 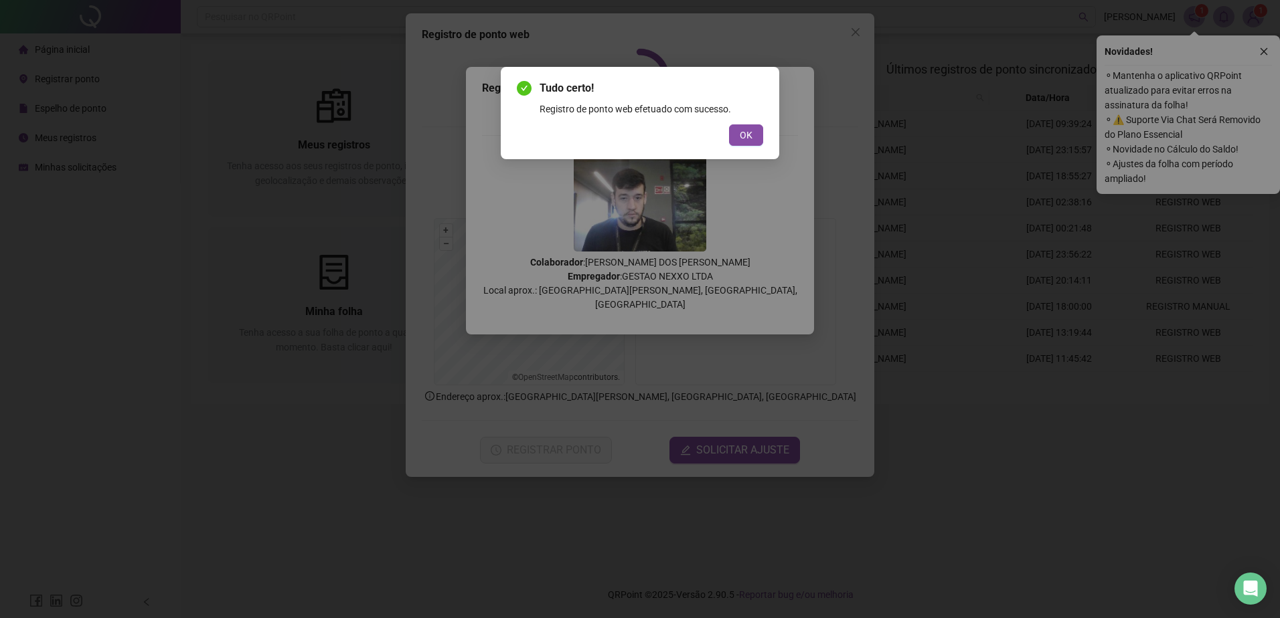 What do you see at coordinates (651, 88) in the screenshot?
I see `span: Tudo certo!` at bounding box center [651, 88].